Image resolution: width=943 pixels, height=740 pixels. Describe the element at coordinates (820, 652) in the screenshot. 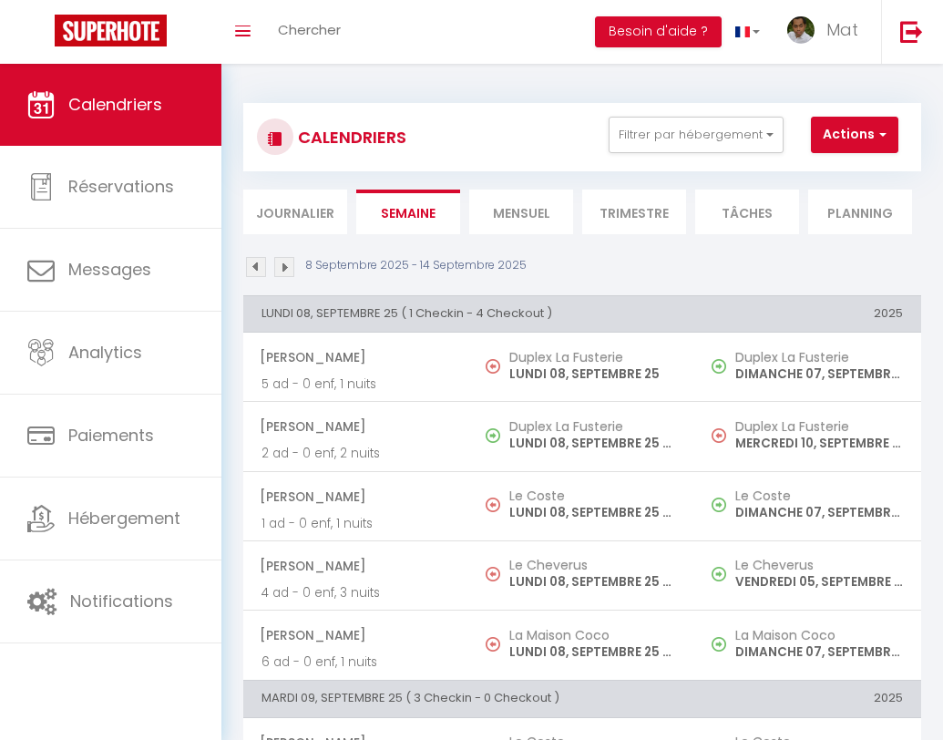

I see `p: DIMANCHE 07, SEPTEMBRE 25 - 17:00` at that location.